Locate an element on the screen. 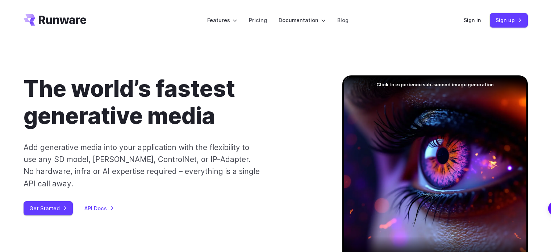  h1: The world’s fastest generative media is located at coordinates (171, 102).